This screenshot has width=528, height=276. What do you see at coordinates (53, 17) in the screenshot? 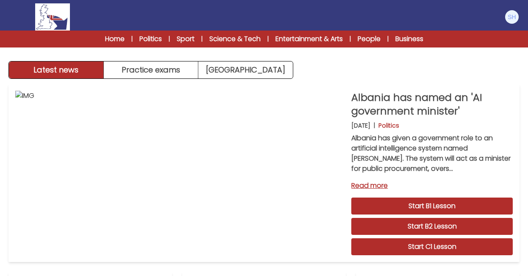
I see `a: Logo` at bounding box center [53, 17].